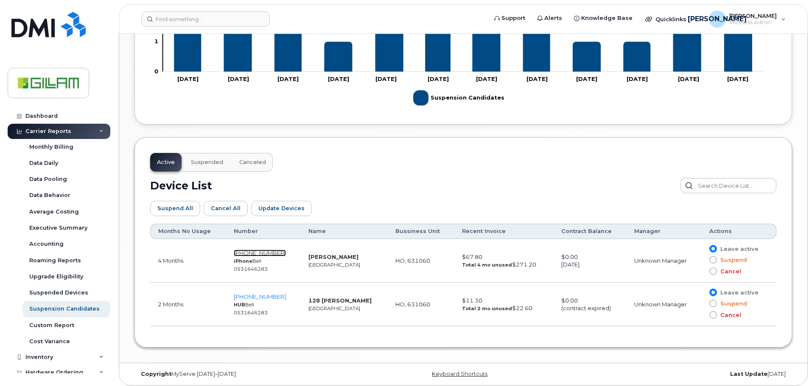 The image size is (812, 386). I want to click on th: Bussiness Unit, so click(421, 231).